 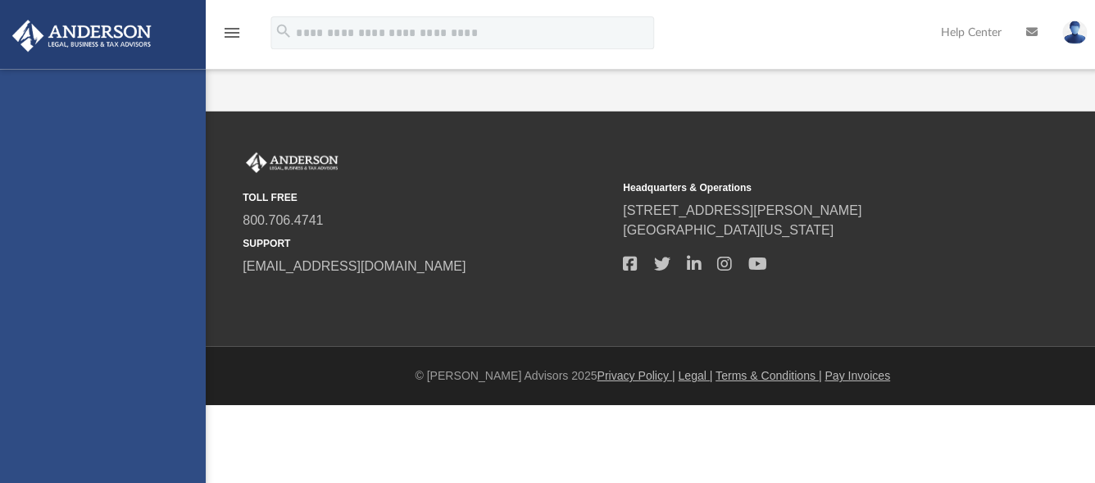 What do you see at coordinates (804, 187) in the screenshot?
I see `small: Headquarters & Operations` at bounding box center [804, 187].